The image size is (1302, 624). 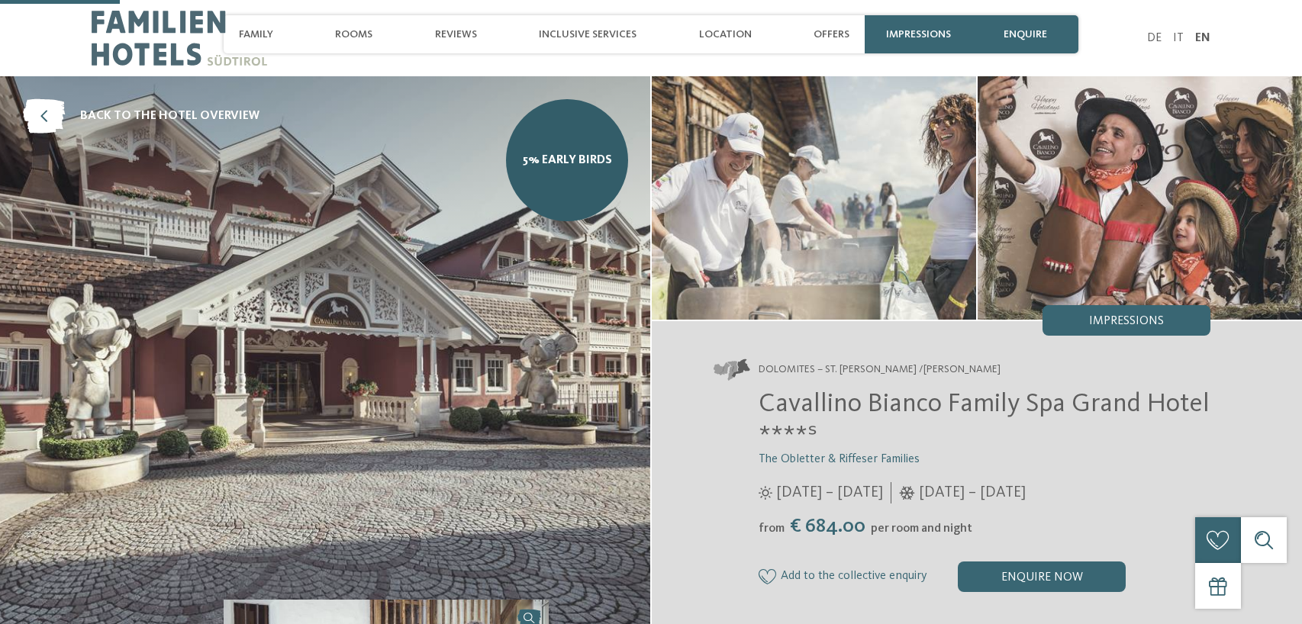 I want to click on span: per room and night, so click(x=921, y=529).